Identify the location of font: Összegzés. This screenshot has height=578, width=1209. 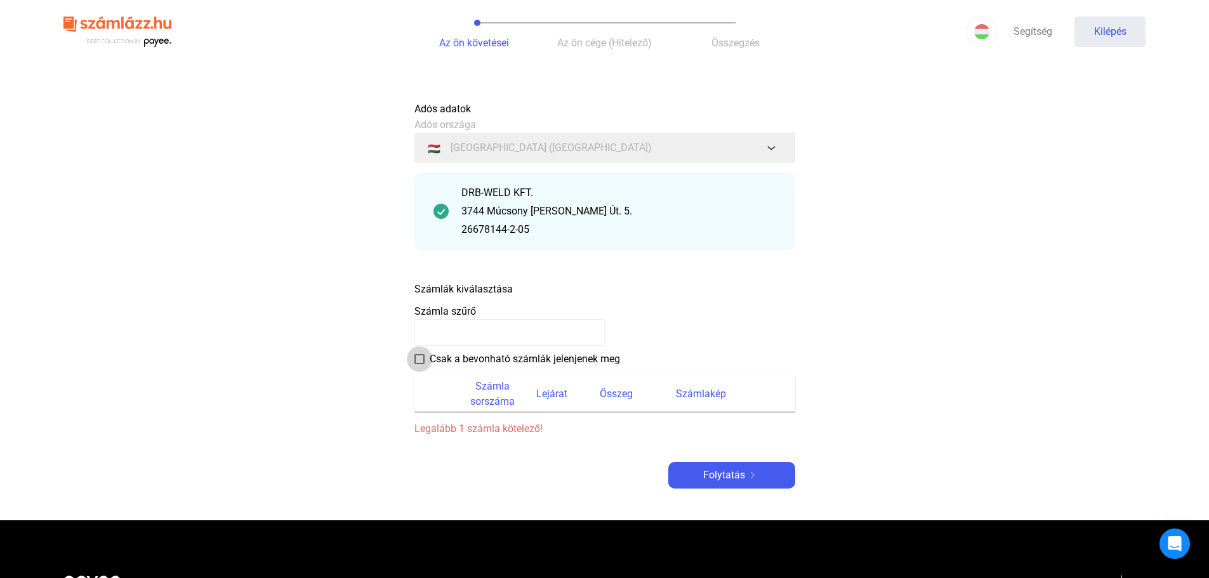
(736, 43).